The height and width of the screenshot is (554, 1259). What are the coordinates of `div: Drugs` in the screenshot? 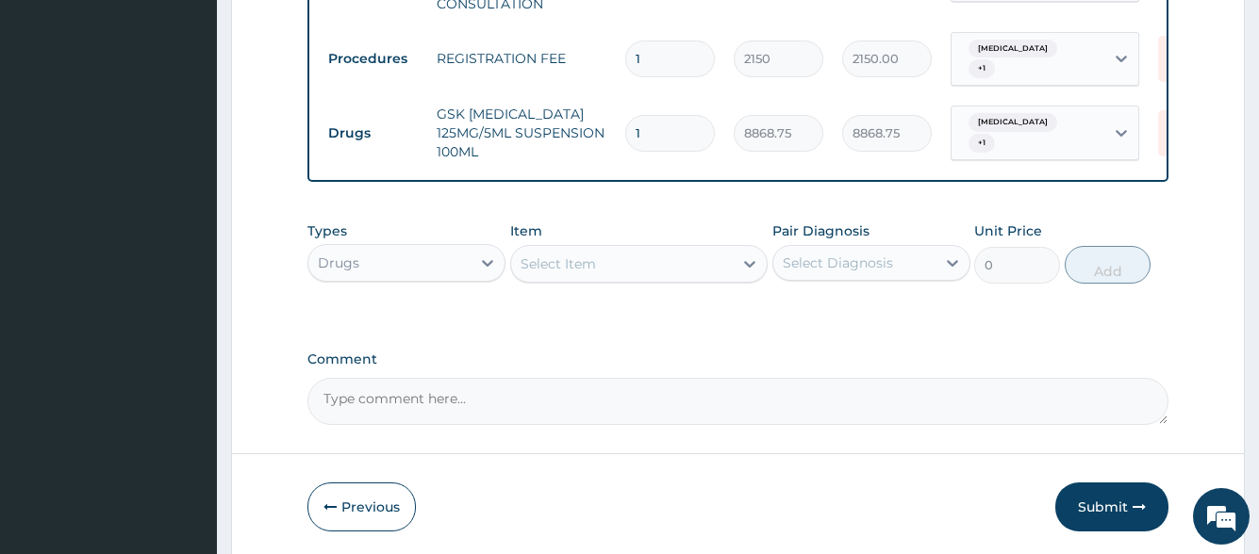 It's located at (338, 263).